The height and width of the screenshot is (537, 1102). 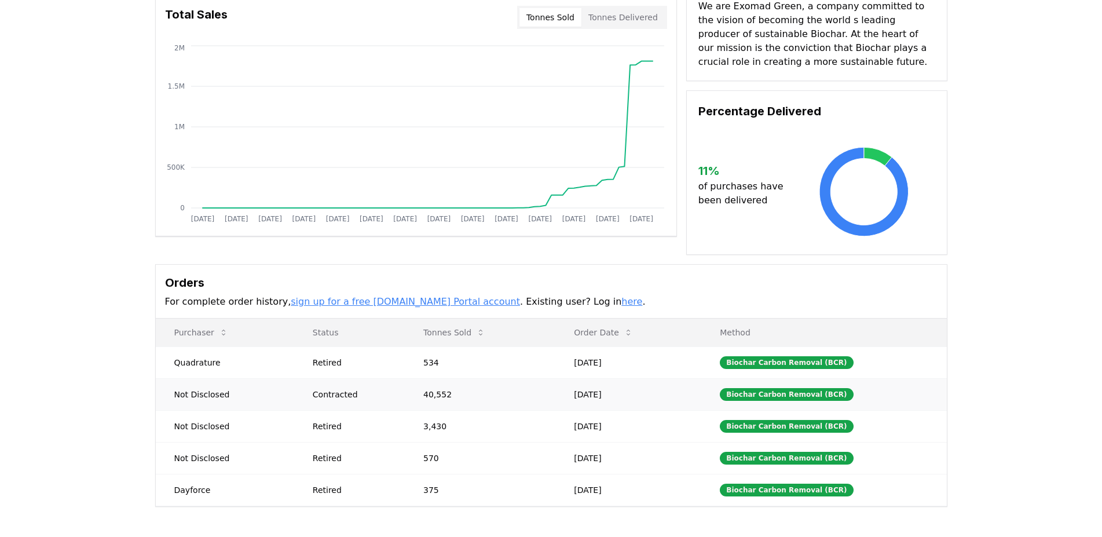 What do you see at coordinates (175, 86) in the screenshot?
I see `tspan: 1.5M` at bounding box center [175, 86].